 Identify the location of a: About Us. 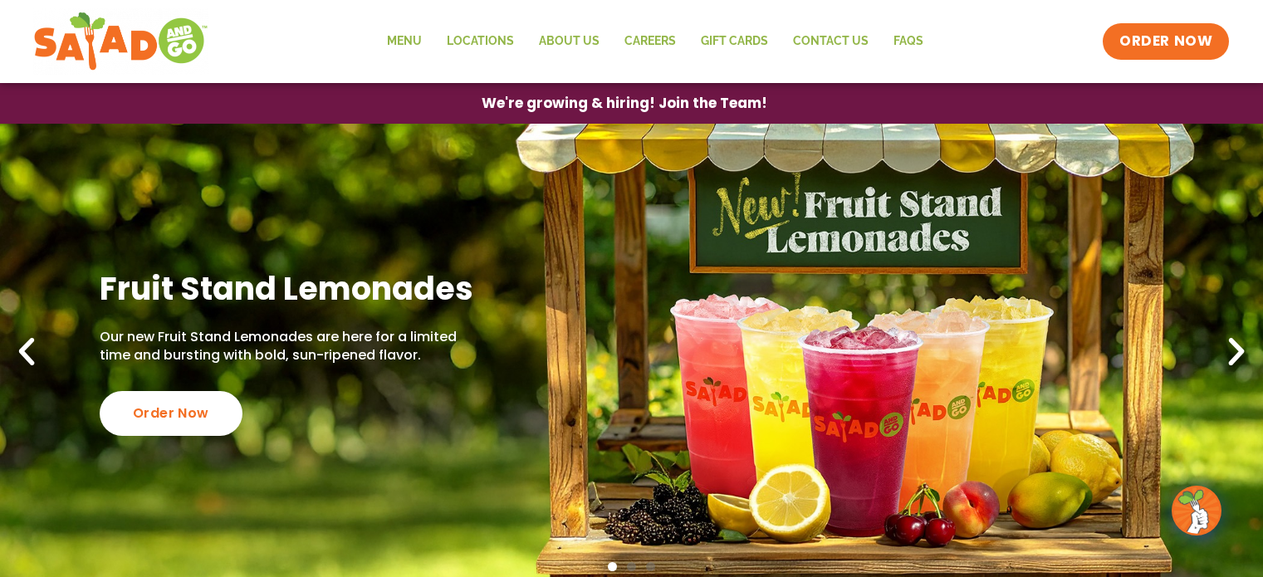
(569, 42).